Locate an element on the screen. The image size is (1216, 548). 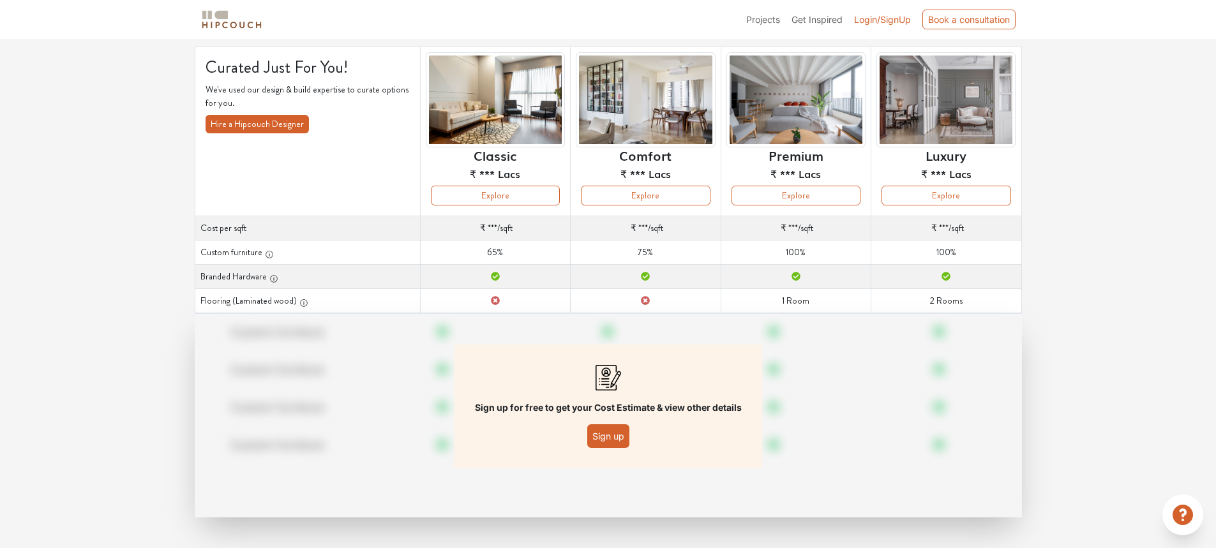
span: Projects is located at coordinates (763, 19).